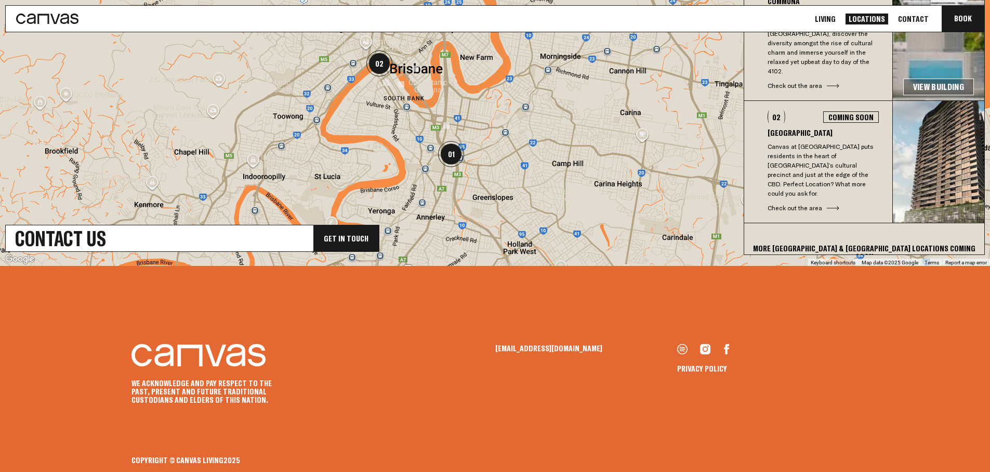  What do you see at coordinates (451, 154) in the screenshot?
I see `div: 01` at bounding box center [451, 154].